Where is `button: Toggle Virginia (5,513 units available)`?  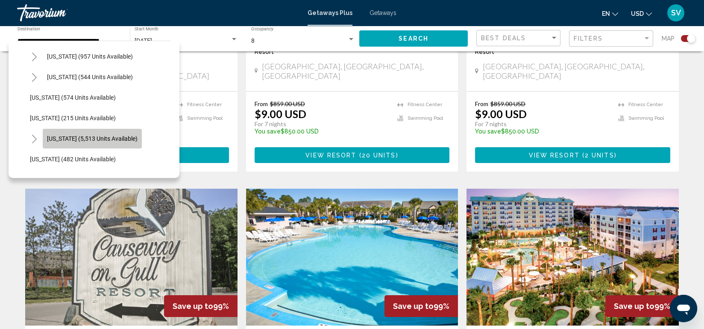 button: Toggle Virginia (5,513 units available) is located at coordinates (34, 138).